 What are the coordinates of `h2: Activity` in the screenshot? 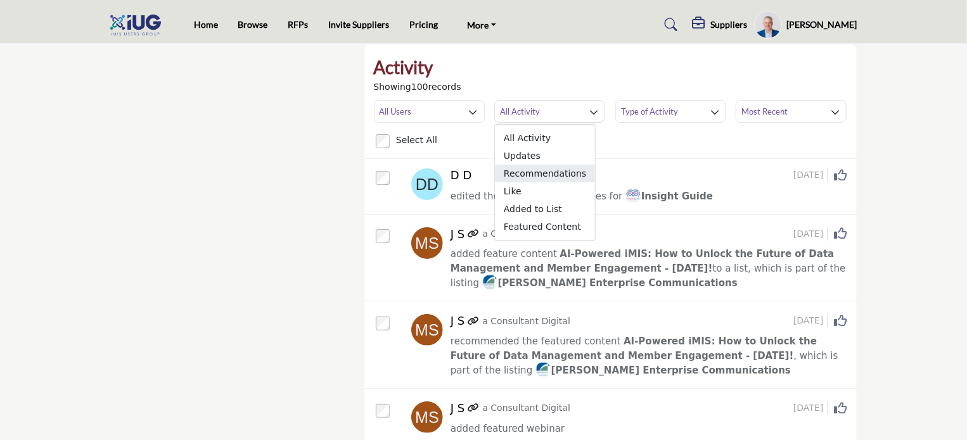 It's located at (404, 67).